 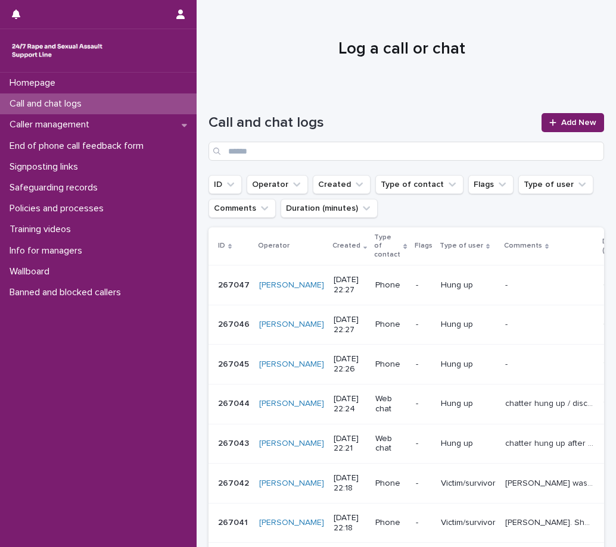 What do you see at coordinates (235, 323) in the screenshot?
I see `p: 267046` at bounding box center [235, 323].